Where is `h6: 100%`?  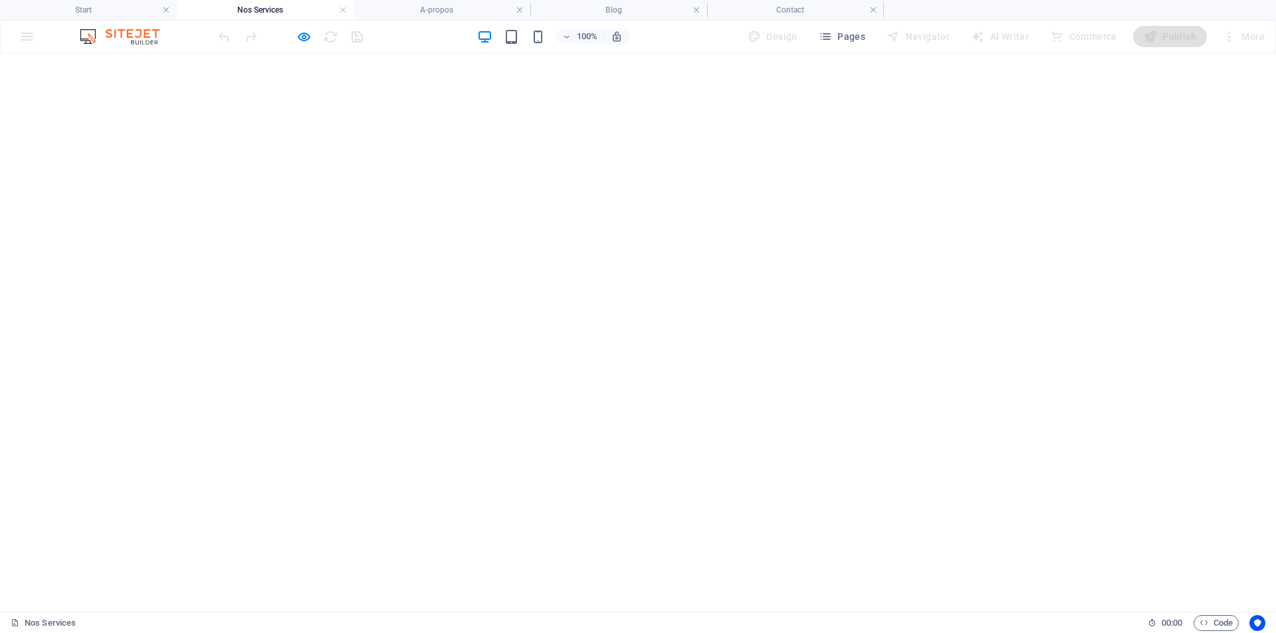 h6: 100% is located at coordinates (587, 37).